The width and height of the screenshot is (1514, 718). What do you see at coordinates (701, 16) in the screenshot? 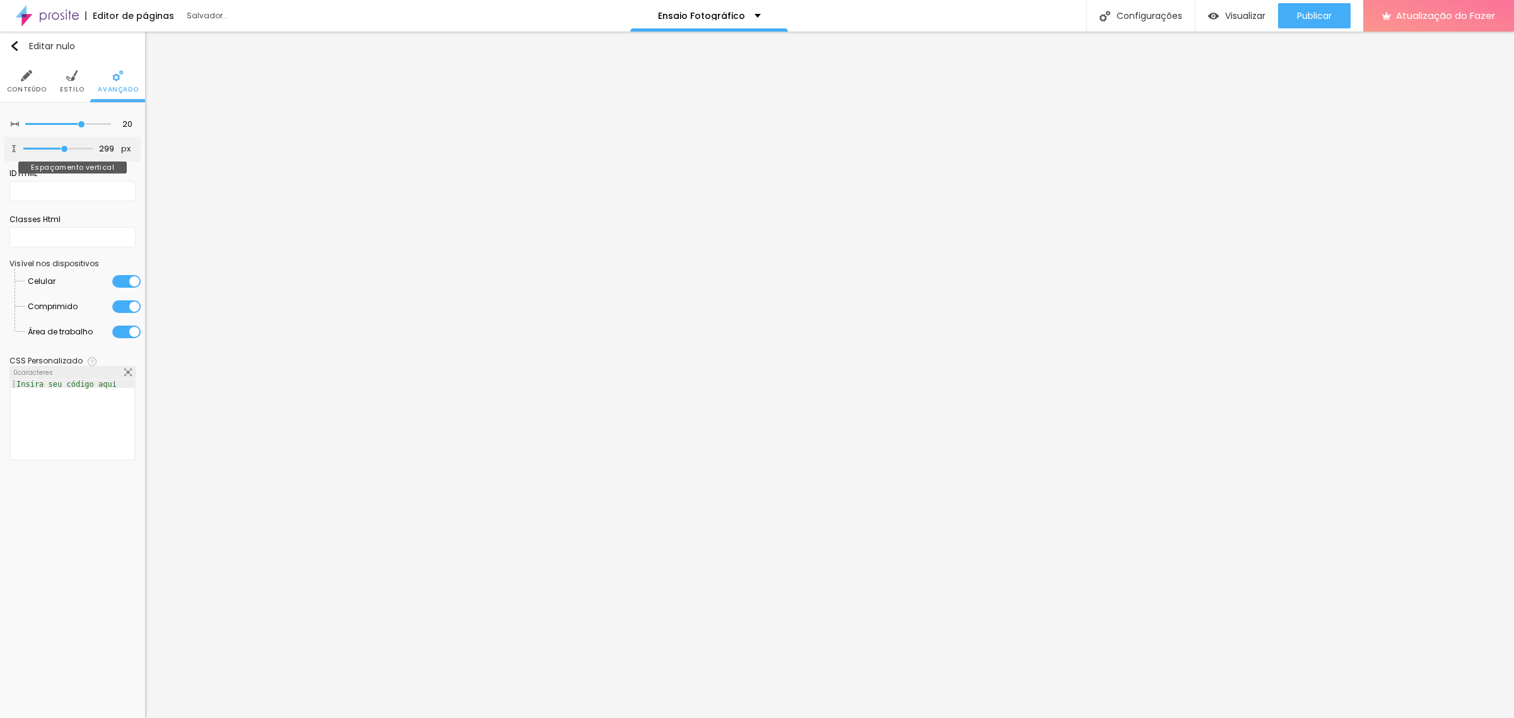
I see `font: Ensaio Fotográfico` at bounding box center [701, 16].